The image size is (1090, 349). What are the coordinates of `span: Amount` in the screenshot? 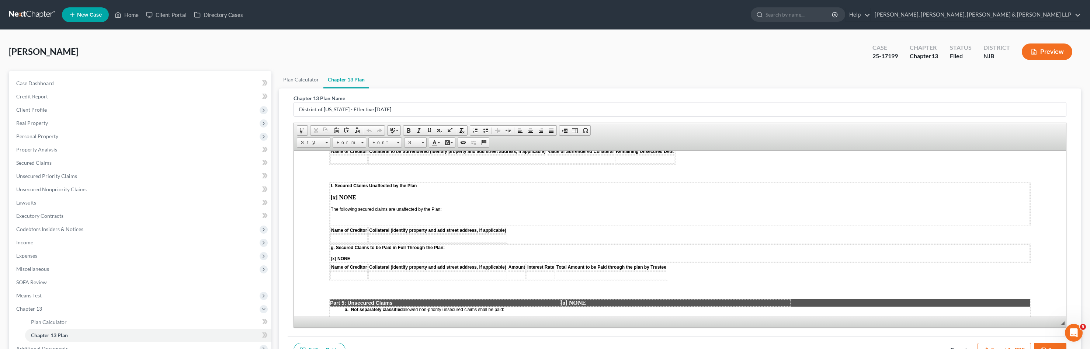 It's located at (223, 117).